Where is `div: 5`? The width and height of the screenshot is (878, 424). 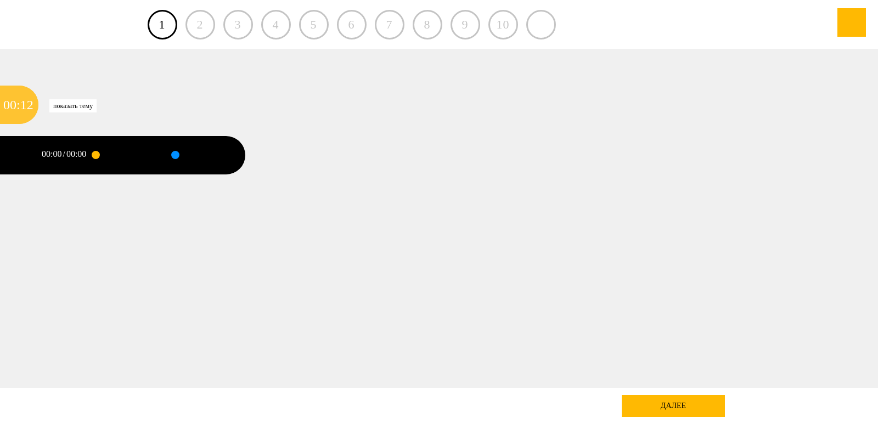
div: 5 is located at coordinates (314, 25).